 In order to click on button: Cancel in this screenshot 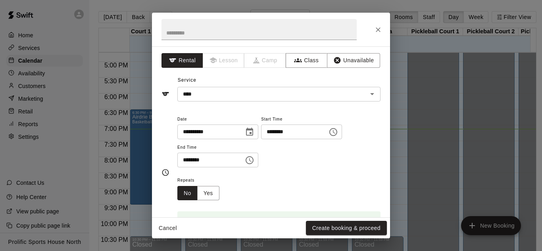, I will do `click(168, 228)`.